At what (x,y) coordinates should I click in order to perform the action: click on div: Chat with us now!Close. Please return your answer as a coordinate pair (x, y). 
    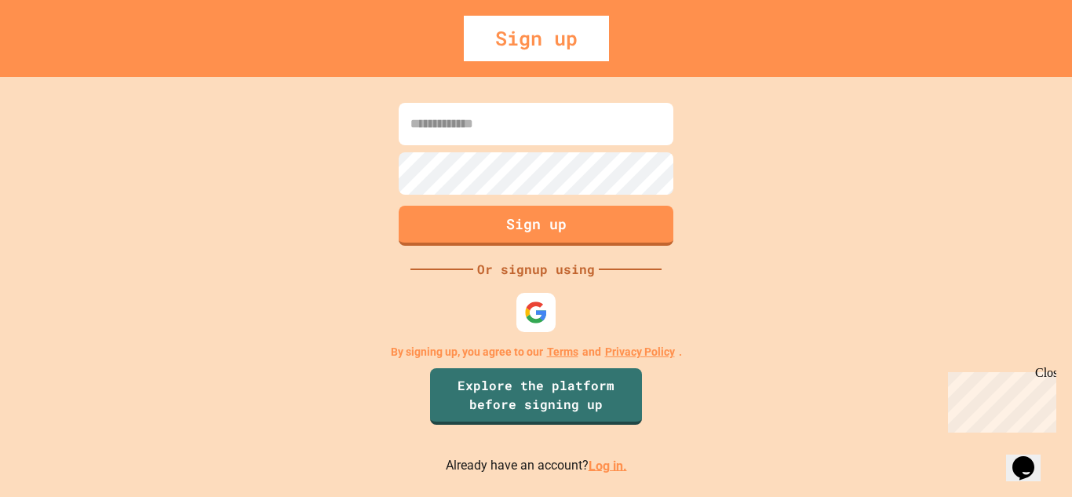
    Looking at the image, I should click on (57, 53).